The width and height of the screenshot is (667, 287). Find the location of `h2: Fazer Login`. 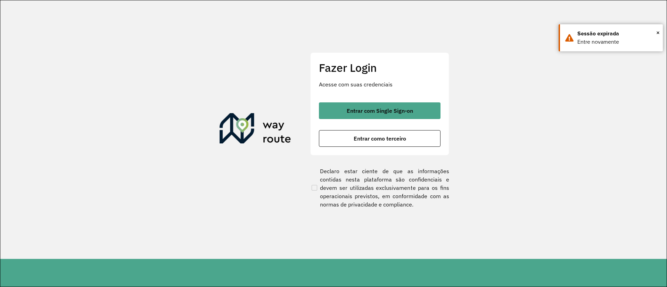

h2: Fazer Login is located at coordinates (379, 68).